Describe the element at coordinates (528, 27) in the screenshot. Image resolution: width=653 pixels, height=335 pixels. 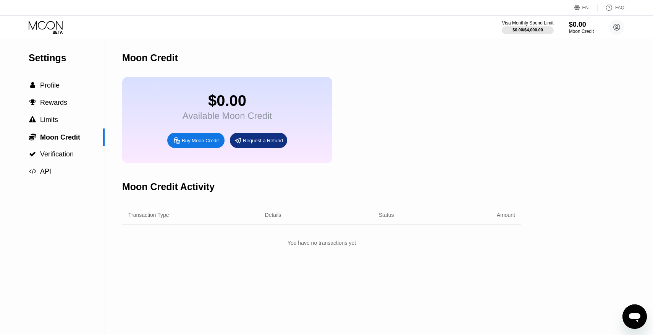
I see `div: Visa Monthly Spend Limit$0.00/$4,000.00` at that location.